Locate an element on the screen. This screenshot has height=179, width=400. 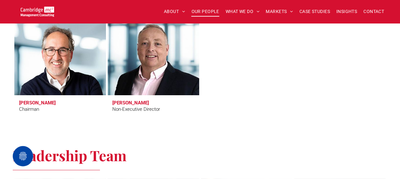
div: Non-Executive Director is located at coordinates (136, 109).